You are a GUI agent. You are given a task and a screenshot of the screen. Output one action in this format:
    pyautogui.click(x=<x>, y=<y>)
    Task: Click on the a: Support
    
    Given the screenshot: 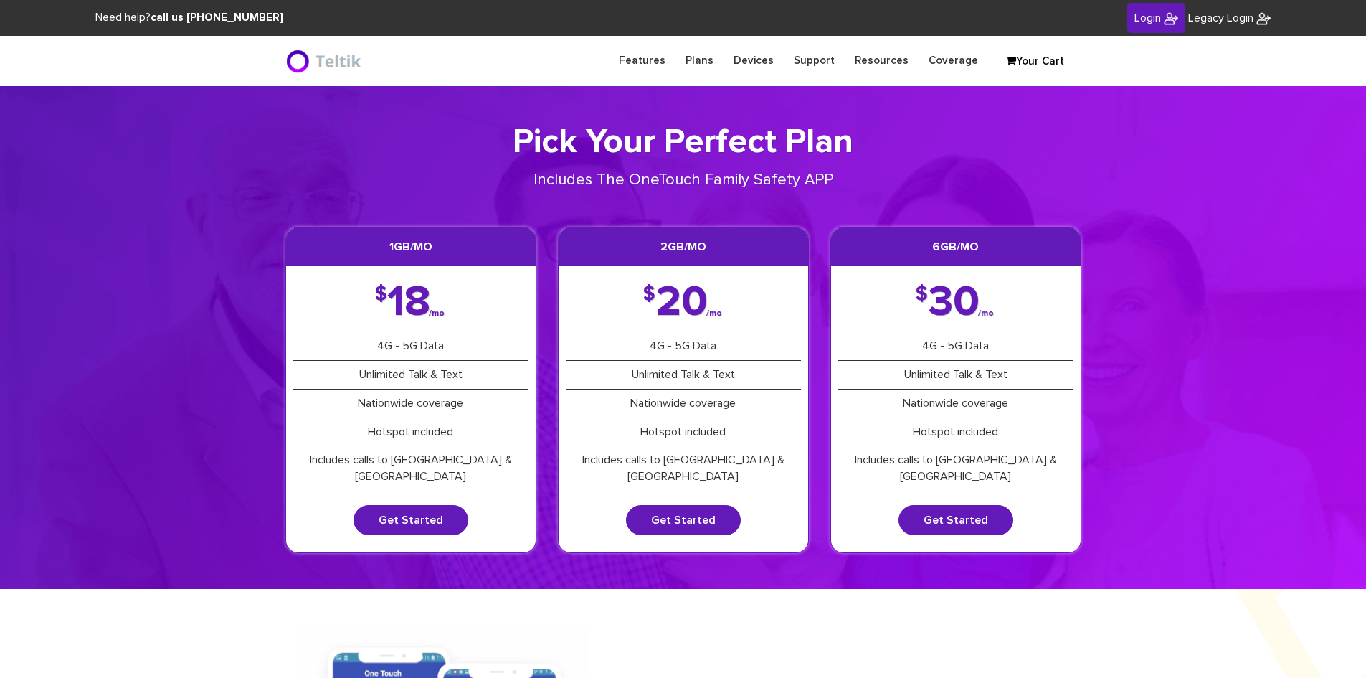 What is the action you would take?
    pyautogui.click(x=814, y=60)
    